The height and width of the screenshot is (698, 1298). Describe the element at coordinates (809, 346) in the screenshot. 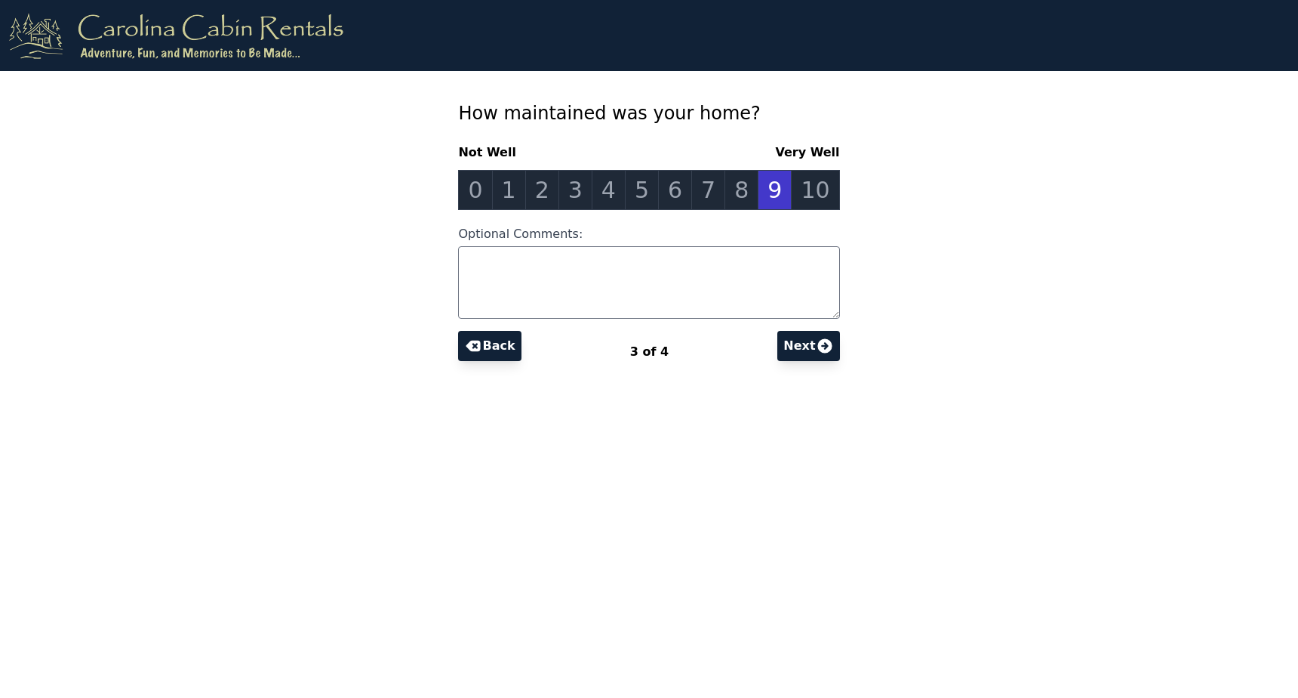

I see `button: Next` at that location.